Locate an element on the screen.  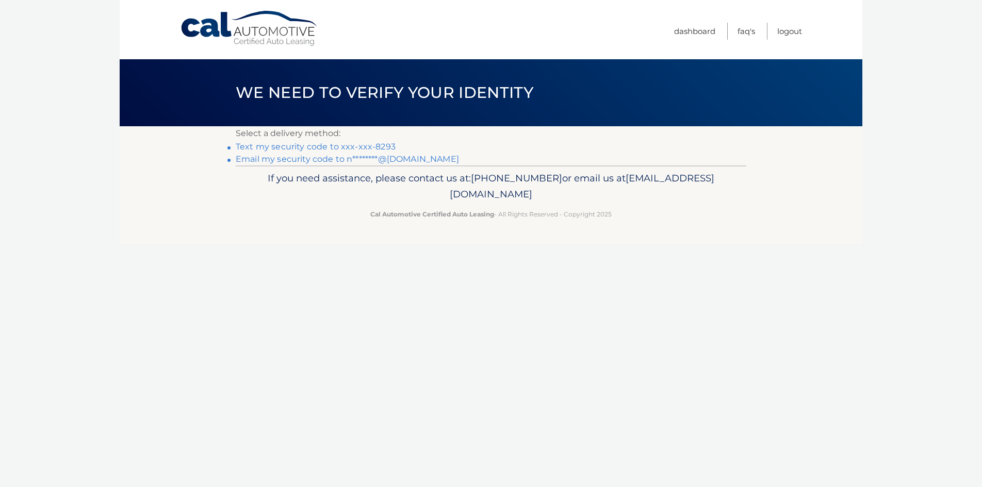
a: FAQ's is located at coordinates (746, 31).